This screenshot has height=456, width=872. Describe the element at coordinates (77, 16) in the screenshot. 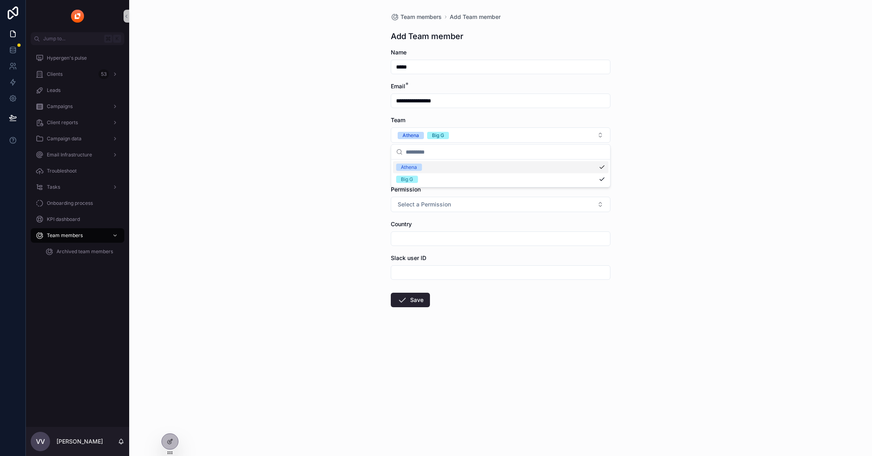

I see `img: App logo` at that location.